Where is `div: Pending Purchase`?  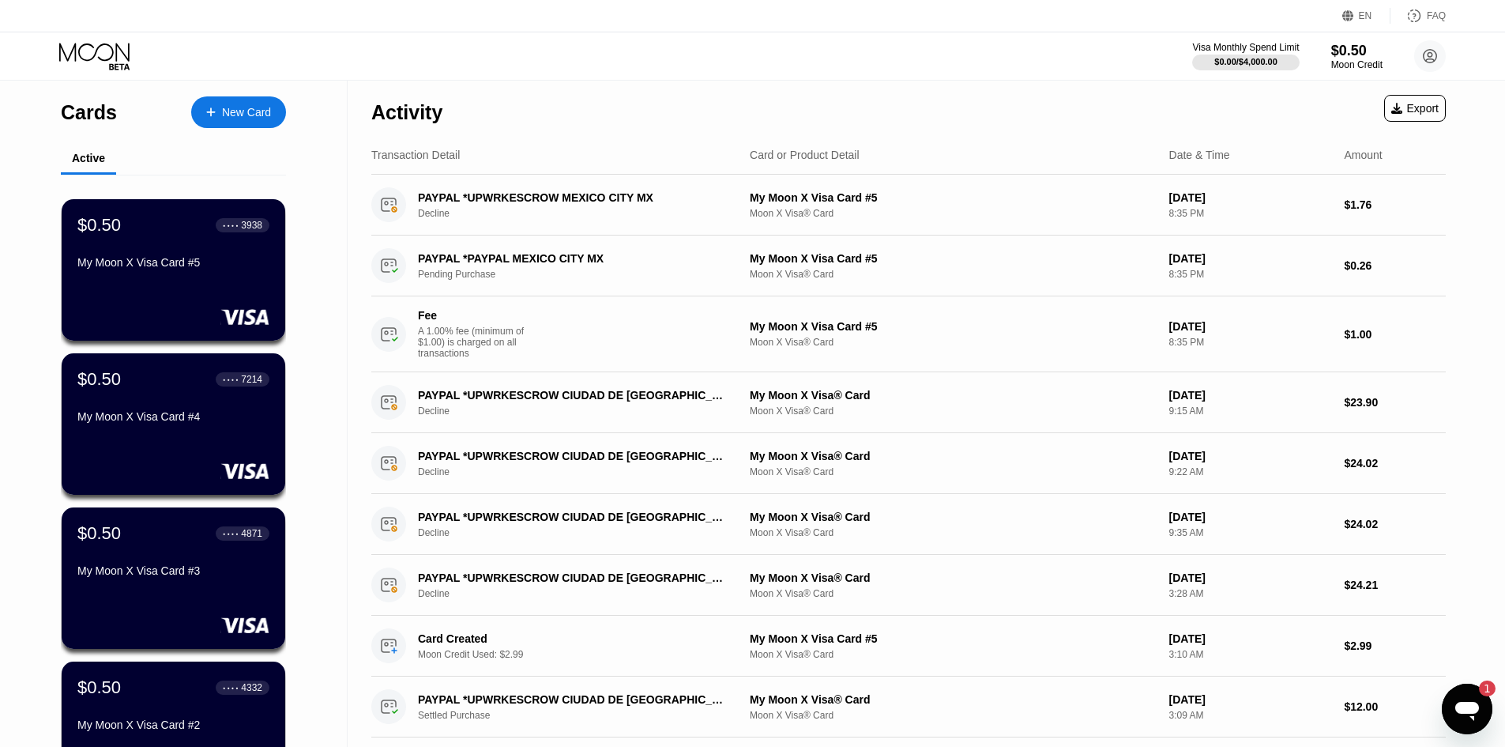 div: Pending Purchase is located at coordinates (582, 274).